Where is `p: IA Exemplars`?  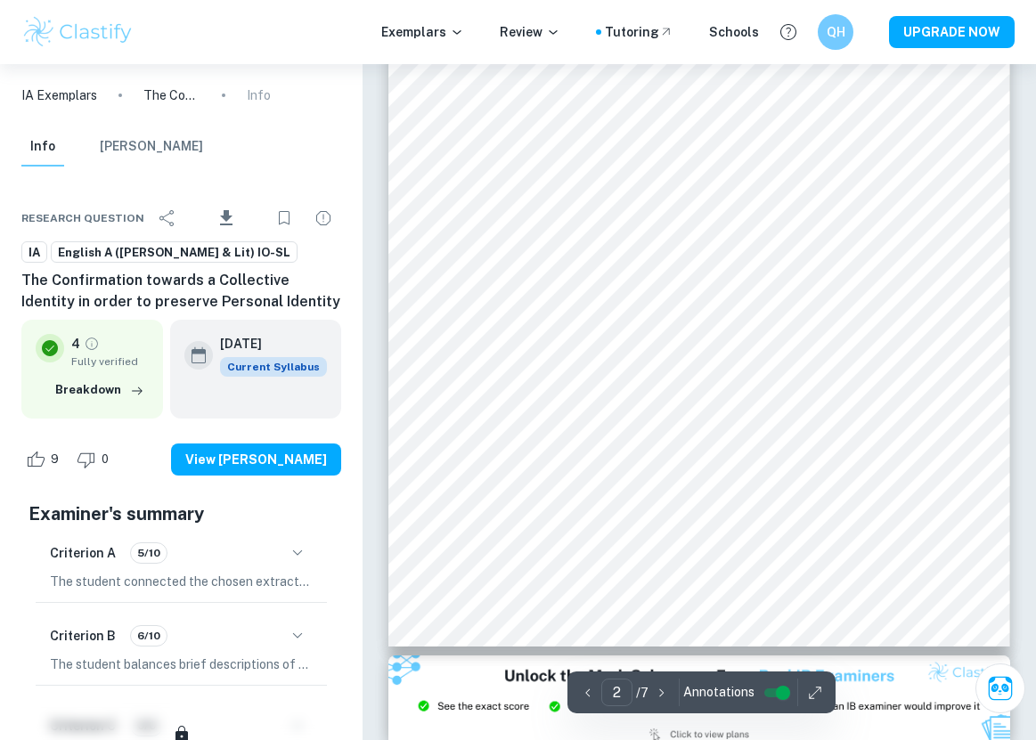 p: IA Exemplars is located at coordinates (59, 95).